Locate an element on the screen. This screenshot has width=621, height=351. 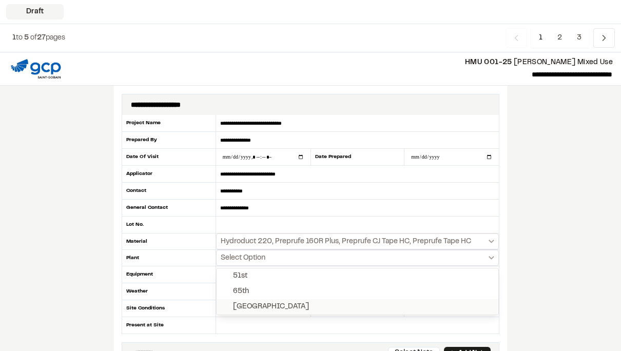
button: 65th is located at coordinates (357, 292).